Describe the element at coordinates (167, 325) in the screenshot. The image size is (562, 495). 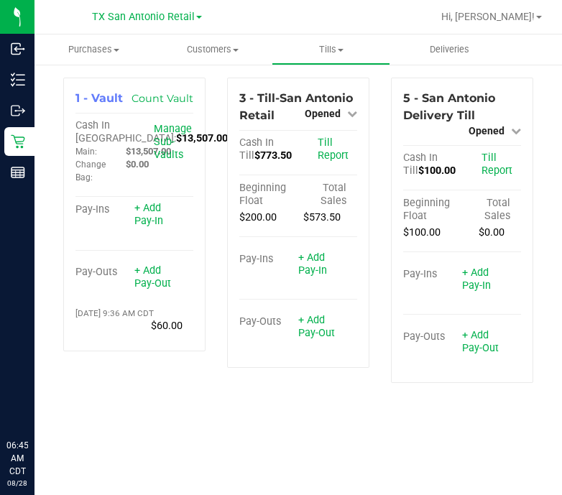
I see `span: $60.00` at that location.